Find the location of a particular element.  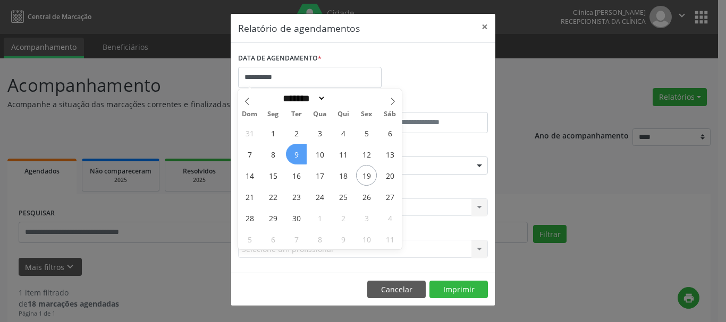

span: Seg is located at coordinates (273, 114).